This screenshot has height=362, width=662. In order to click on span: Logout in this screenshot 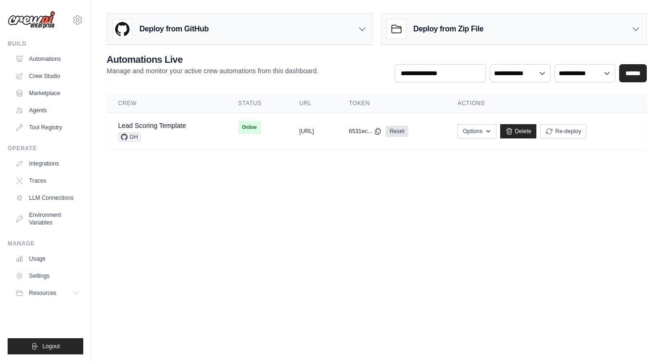, I will do `click(51, 346)`.